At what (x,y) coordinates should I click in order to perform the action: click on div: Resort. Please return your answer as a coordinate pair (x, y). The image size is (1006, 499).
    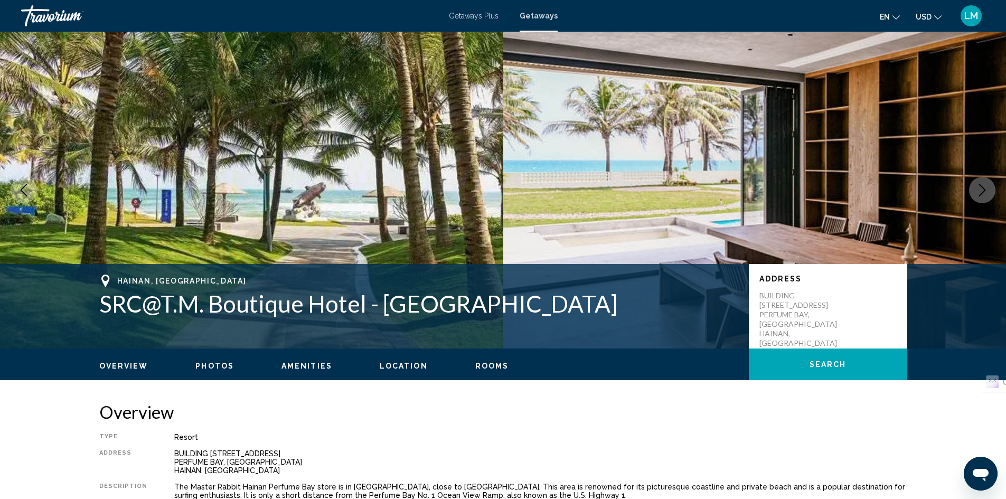
    Looking at the image, I should click on (541, 437).